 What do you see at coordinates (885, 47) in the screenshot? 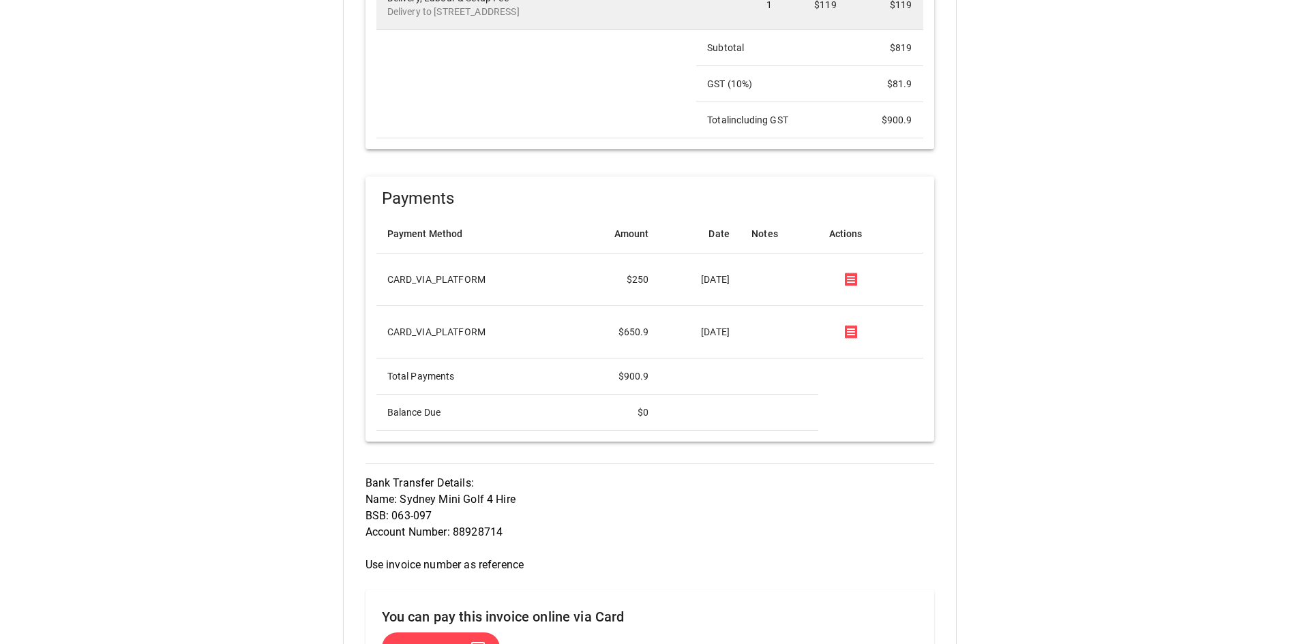
I see `td: $ 819` at bounding box center [885, 47].